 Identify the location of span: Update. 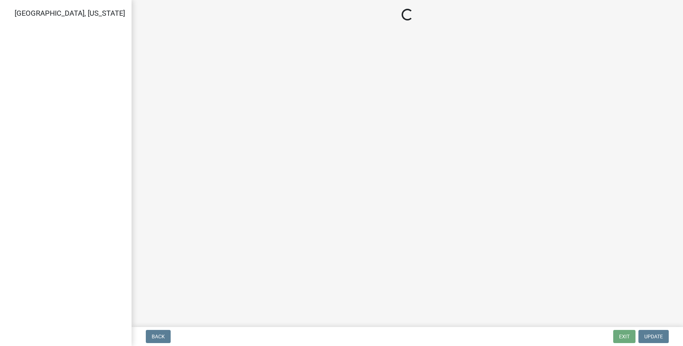
(653, 337).